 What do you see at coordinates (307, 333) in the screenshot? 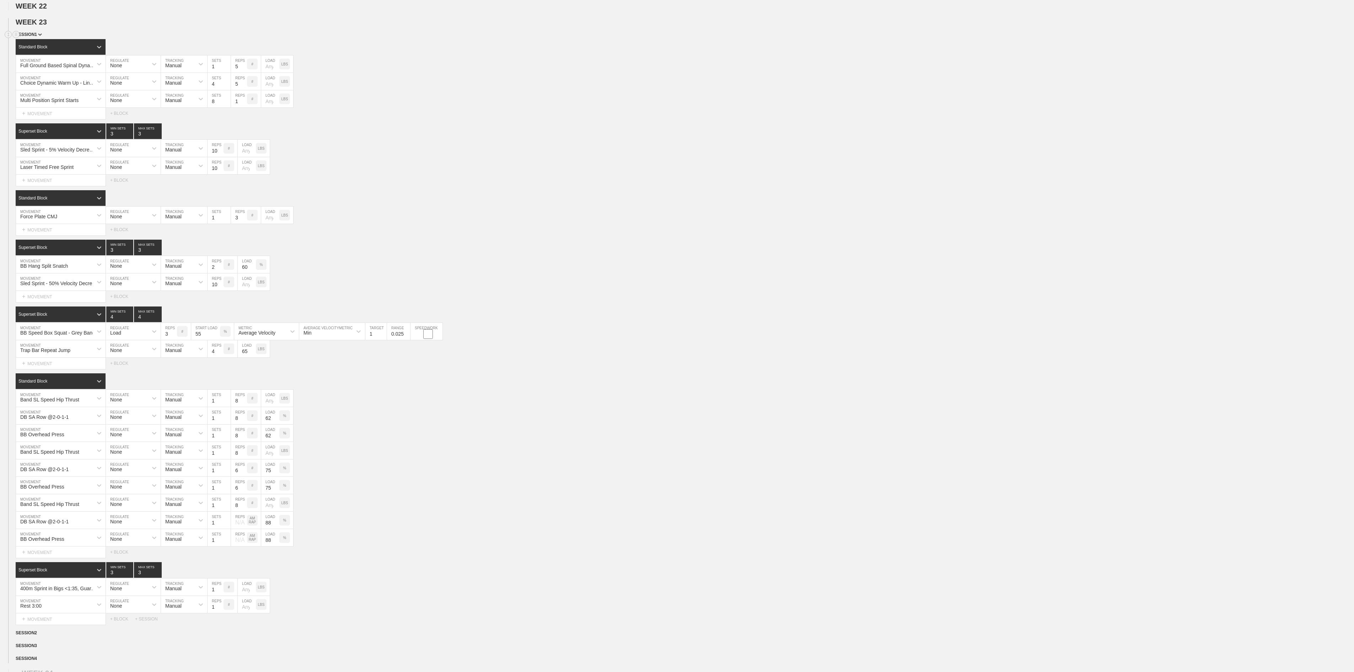
I see `div: Min` at bounding box center [307, 333].